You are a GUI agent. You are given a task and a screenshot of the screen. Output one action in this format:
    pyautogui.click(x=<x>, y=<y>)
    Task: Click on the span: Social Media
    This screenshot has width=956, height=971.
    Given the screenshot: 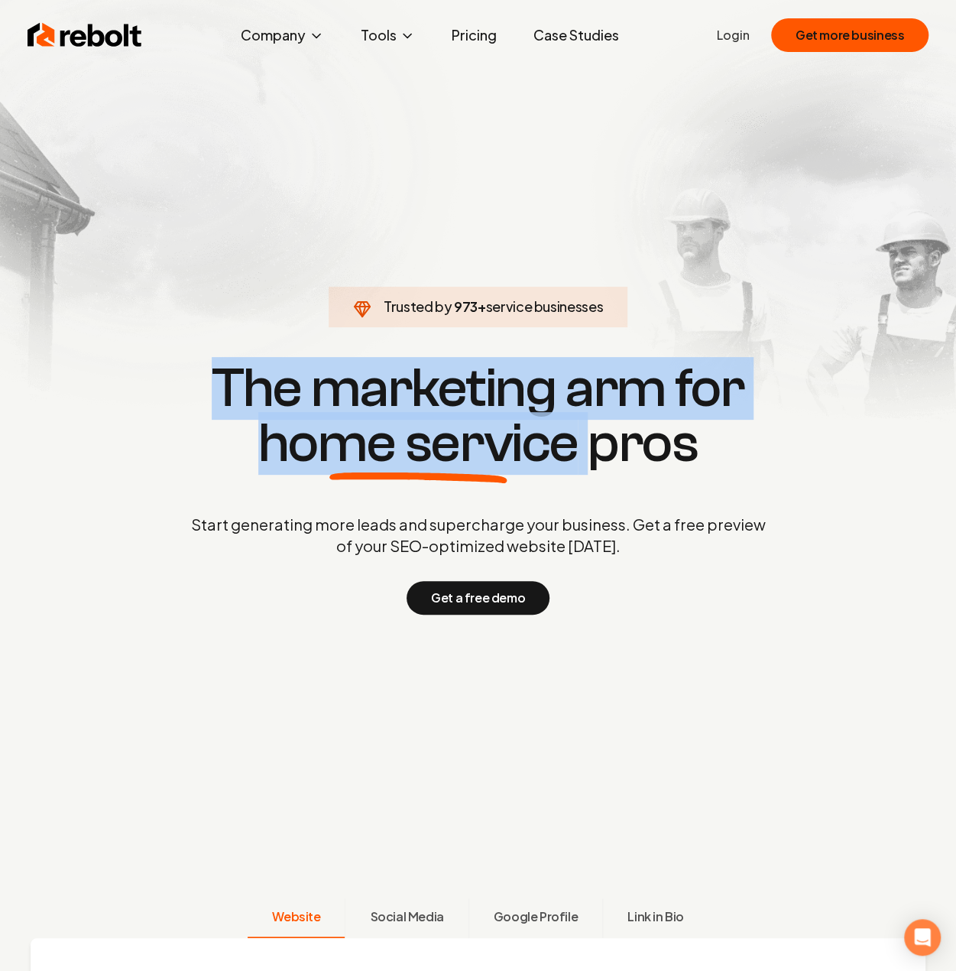 What is the action you would take?
    pyautogui.click(x=407, y=916)
    